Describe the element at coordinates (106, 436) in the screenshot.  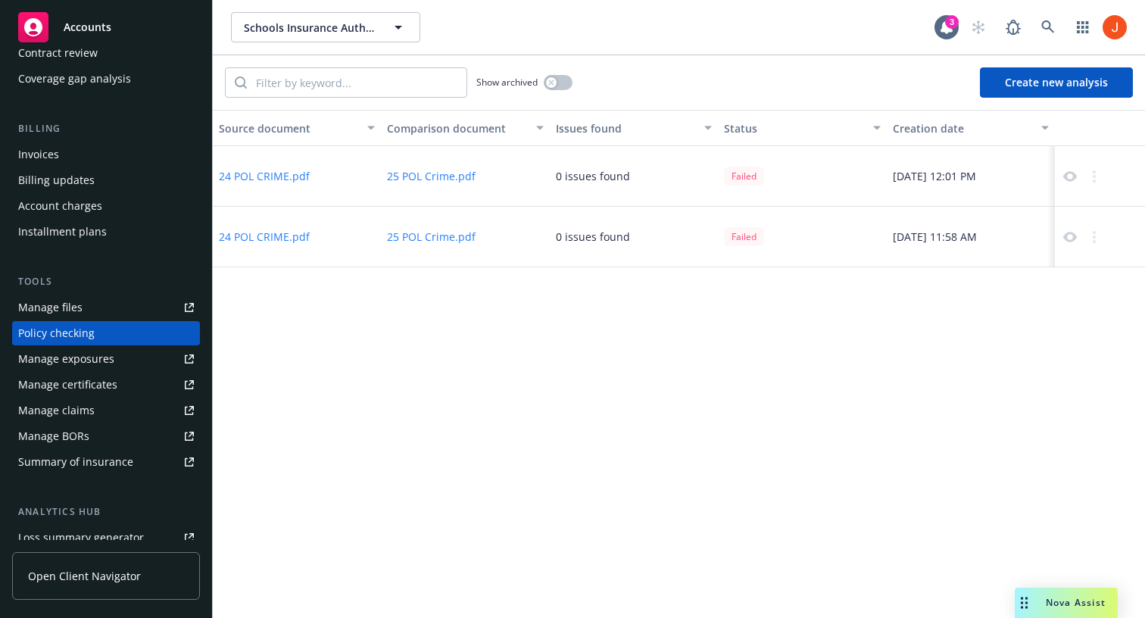
I see `a: Manage BORs` at that location.